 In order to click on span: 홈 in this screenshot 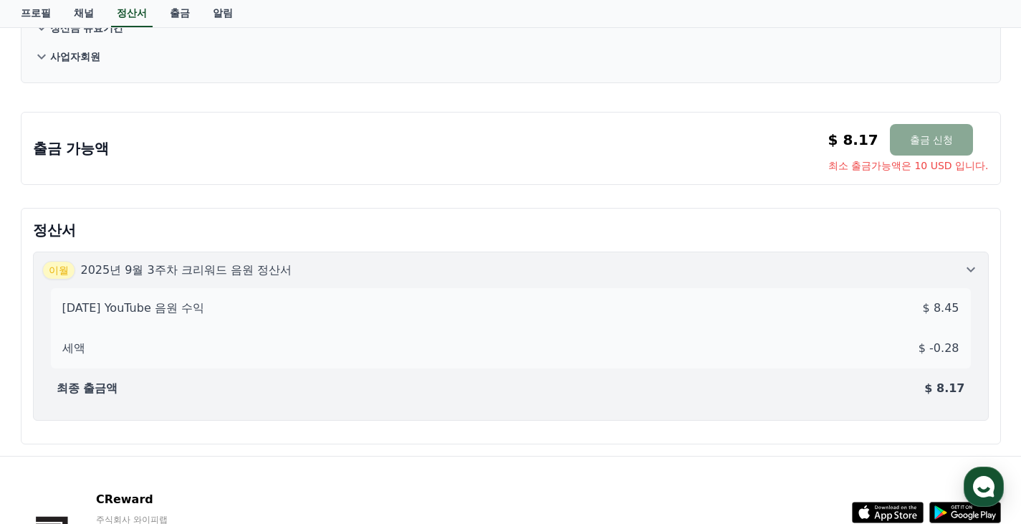, I will do `click(49, 432)`.